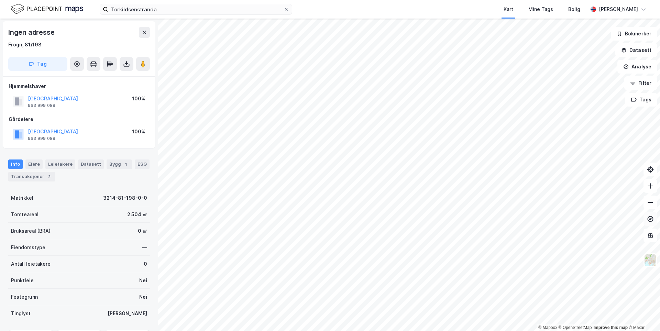  I want to click on div: Kontrollprogram for chat, so click(643, 315).